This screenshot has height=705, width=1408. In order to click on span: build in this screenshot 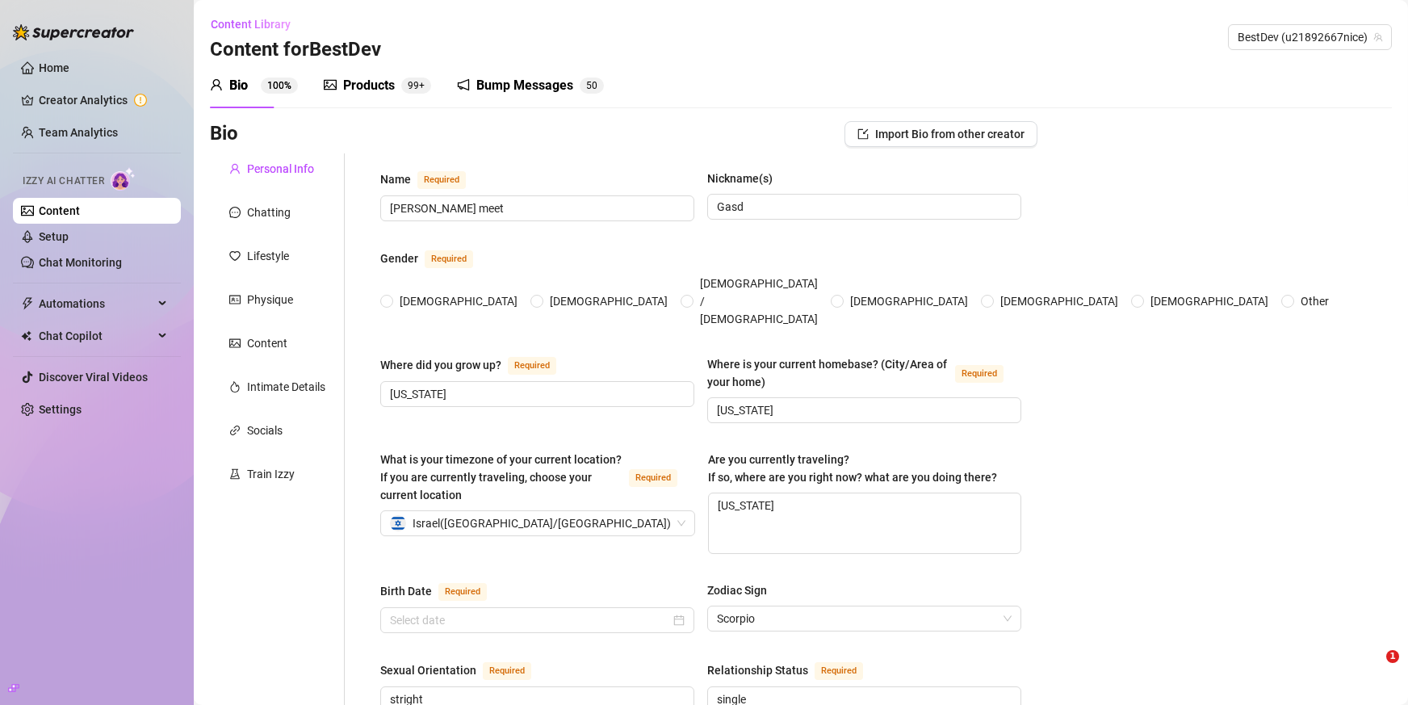, I will do `click(14, 688)`.